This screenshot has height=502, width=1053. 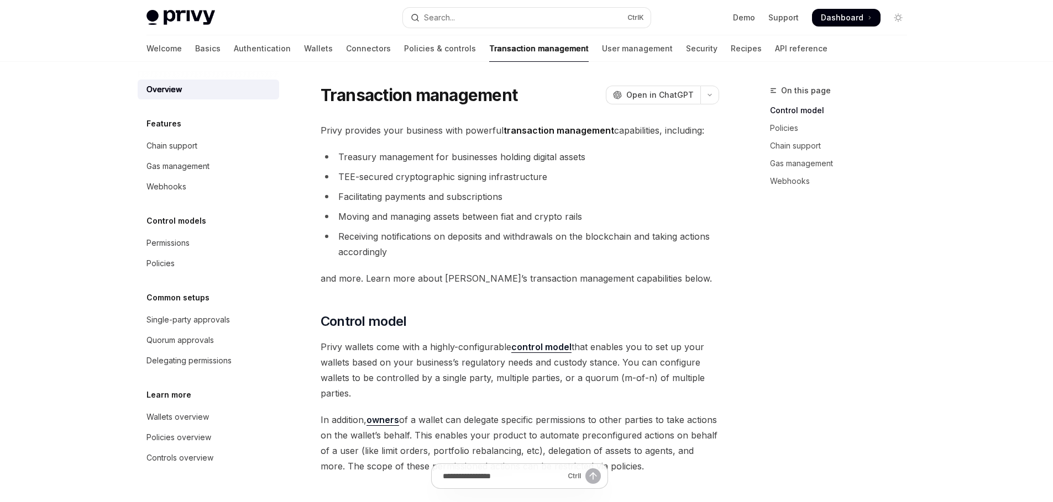 What do you see at coordinates (746, 49) in the screenshot?
I see `a: Recipes` at bounding box center [746, 49].